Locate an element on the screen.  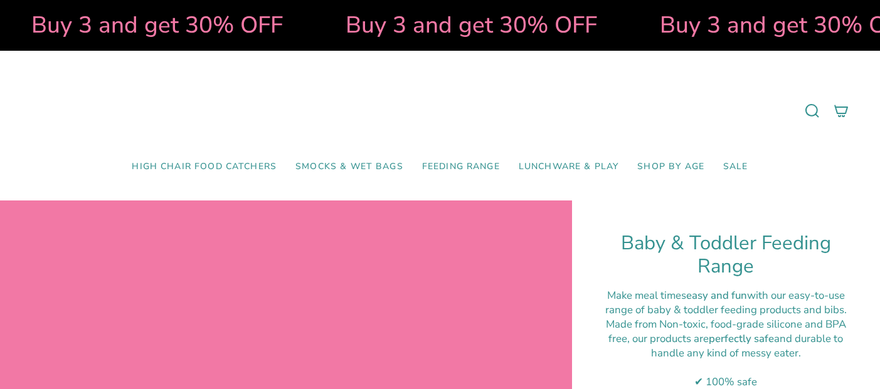
div: Feeding Range is located at coordinates (461, 167).